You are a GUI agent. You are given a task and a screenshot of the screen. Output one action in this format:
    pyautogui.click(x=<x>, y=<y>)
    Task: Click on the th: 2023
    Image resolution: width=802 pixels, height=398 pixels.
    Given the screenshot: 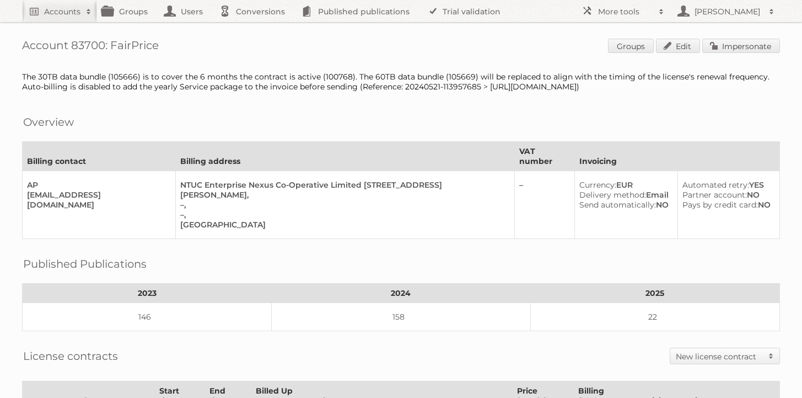 What is the action you would take?
    pyautogui.click(x=147, y=293)
    